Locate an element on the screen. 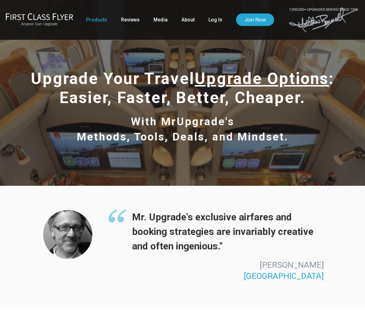 Image resolution: width=365 pixels, height=320 pixels. img: First Class Flyer is located at coordinates (39, 16).